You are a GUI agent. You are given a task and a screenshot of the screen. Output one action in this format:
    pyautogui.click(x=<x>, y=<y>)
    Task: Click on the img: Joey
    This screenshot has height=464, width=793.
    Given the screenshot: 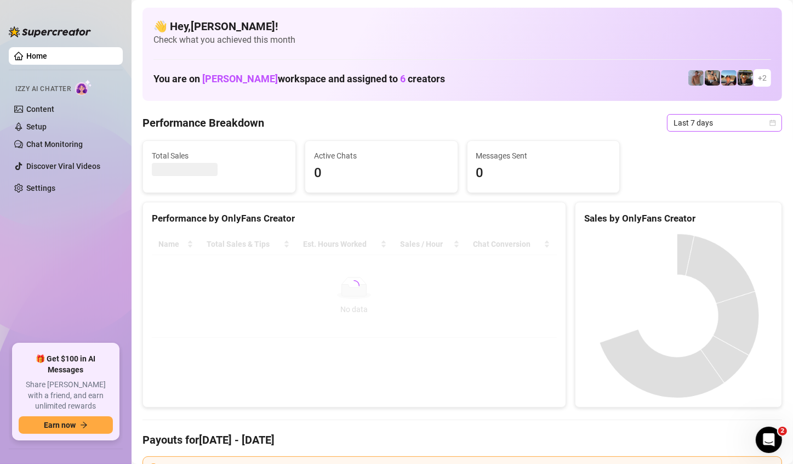 What is the action you would take?
    pyautogui.click(x=696, y=78)
    